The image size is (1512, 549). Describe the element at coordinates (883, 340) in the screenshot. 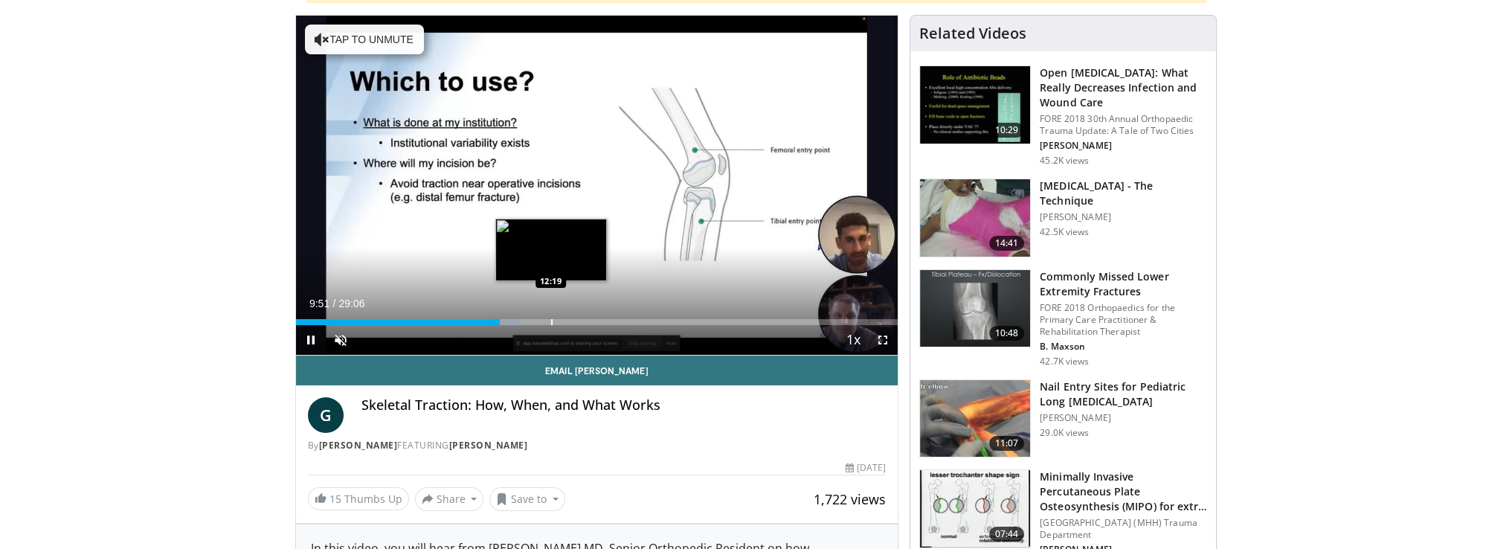

I see `button: Fullscreen` at that location.